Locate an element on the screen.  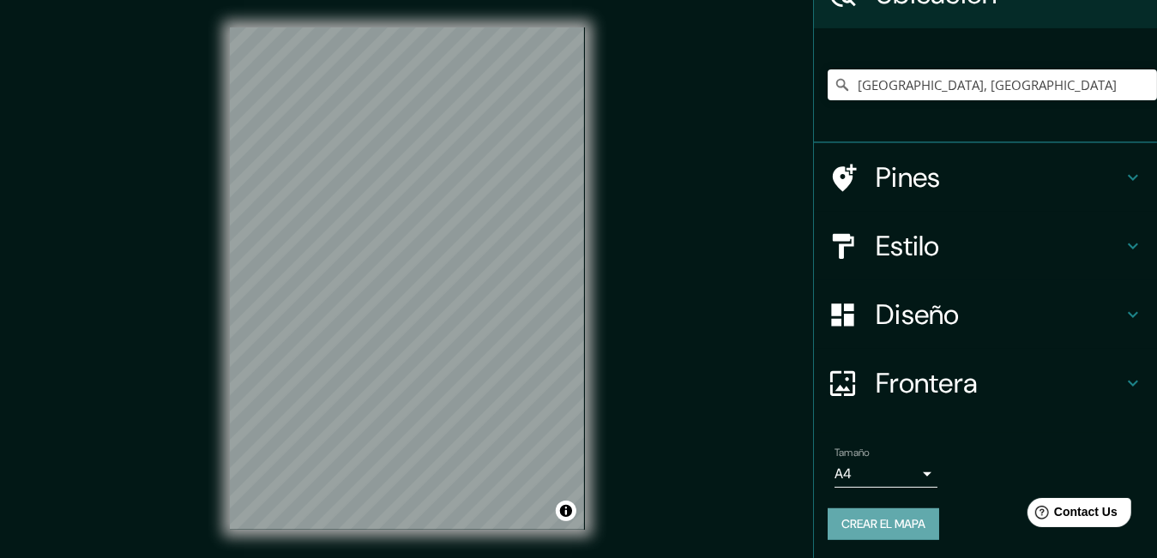
h4: Pines is located at coordinates (999, 178).